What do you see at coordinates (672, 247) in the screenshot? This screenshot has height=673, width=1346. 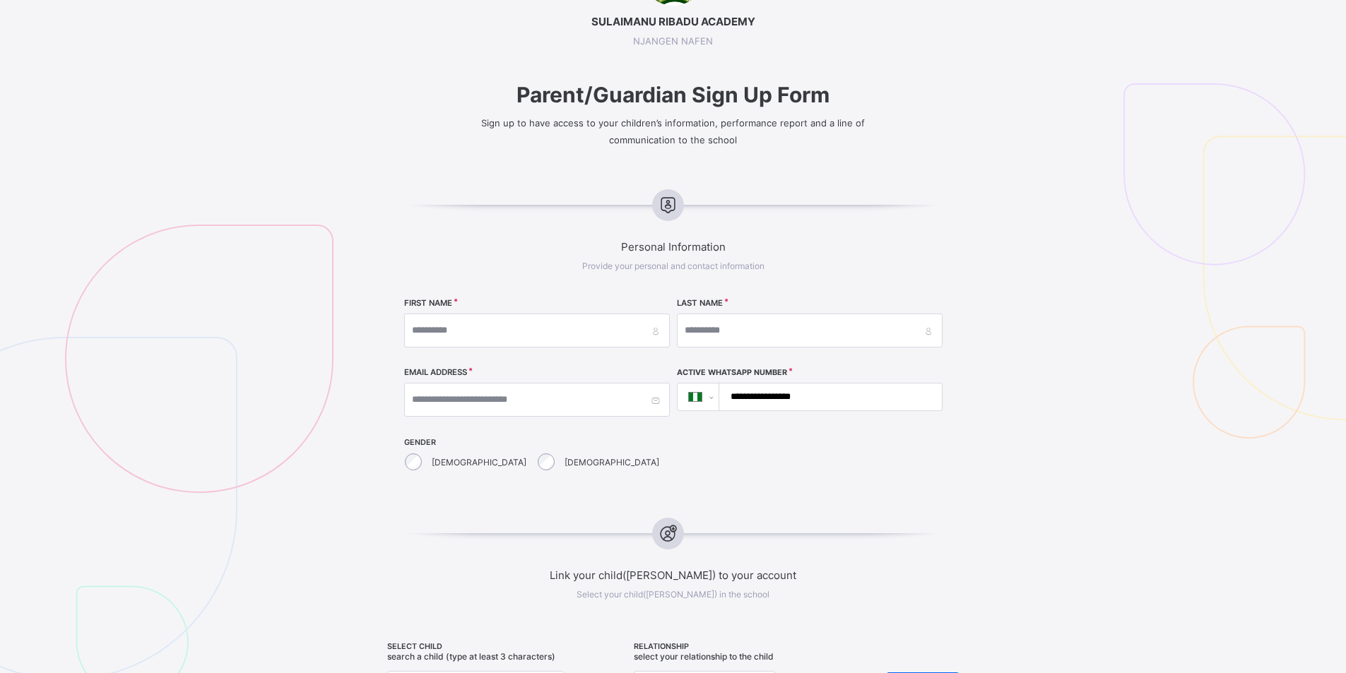 I see `span: Personal Information` at bounding box center [672, 247].